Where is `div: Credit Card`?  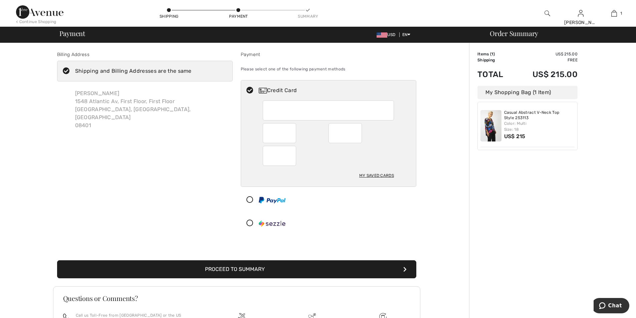 div: Credit Card is located at coordinates (335, 90).